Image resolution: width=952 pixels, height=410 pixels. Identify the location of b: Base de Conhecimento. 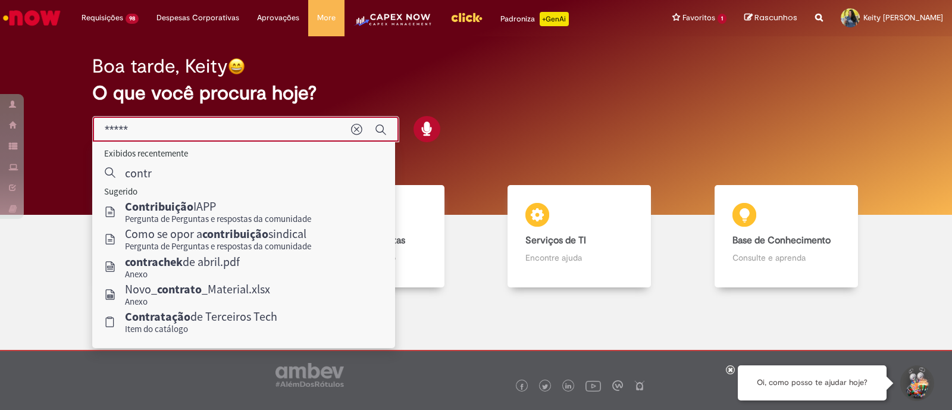
(781, 240).